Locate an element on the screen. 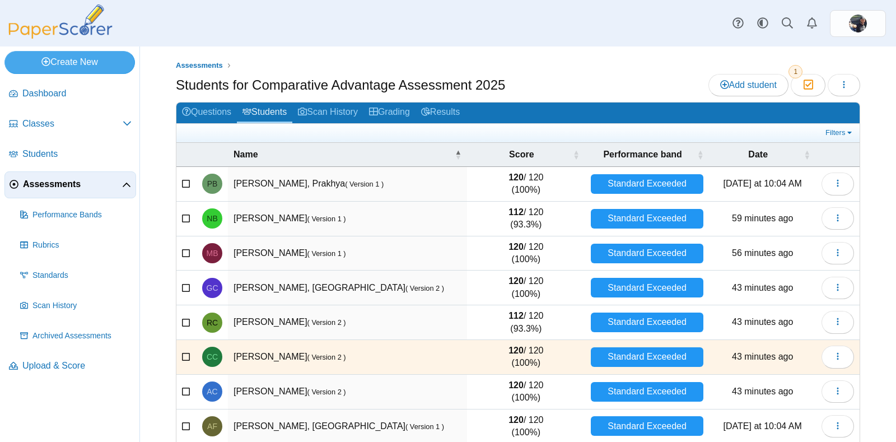 This screenshot has height=442, width=896. time: Sep 30, 2025 at 10:04 AM is located at coordinates (762, 183).